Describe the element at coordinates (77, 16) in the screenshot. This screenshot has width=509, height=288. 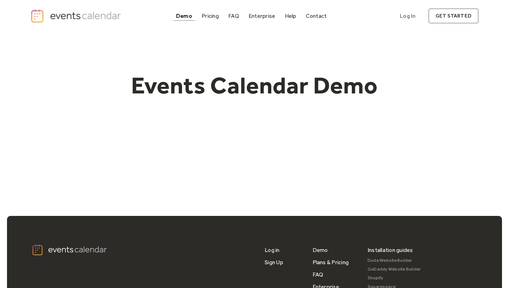
I see `a: home` at that location.